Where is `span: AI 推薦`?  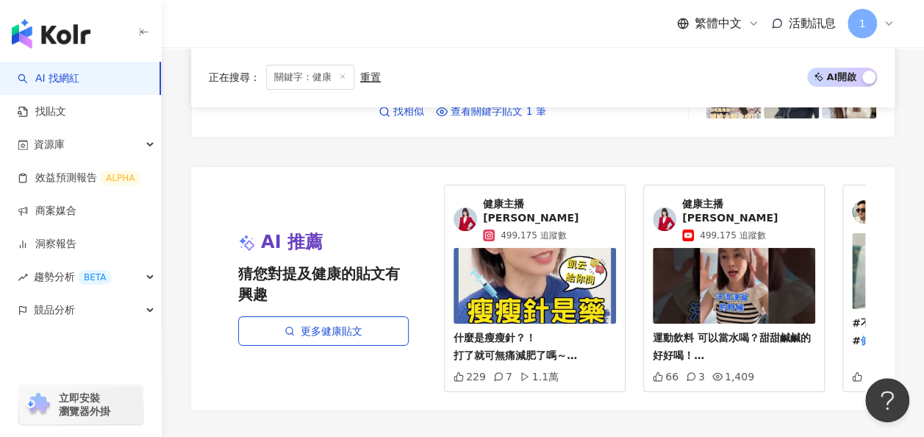
span: AI 推薦 is located at coordinates (292, 243).